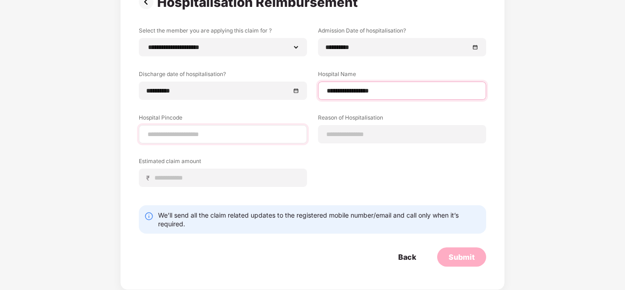 The height and width of the screenshot is (290, 625). I want to click on label: Select the member you are applying this claim for ?, so click(223, 32).